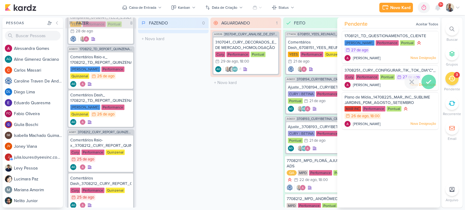  Describe the element at coordinates (38, 168) in the screenshot. I see `div: L e v y P e s s o a` at that location.